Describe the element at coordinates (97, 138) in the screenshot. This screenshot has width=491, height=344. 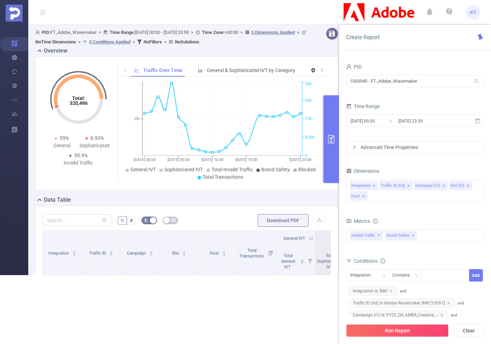
I see `span: 0.93%` at that location.